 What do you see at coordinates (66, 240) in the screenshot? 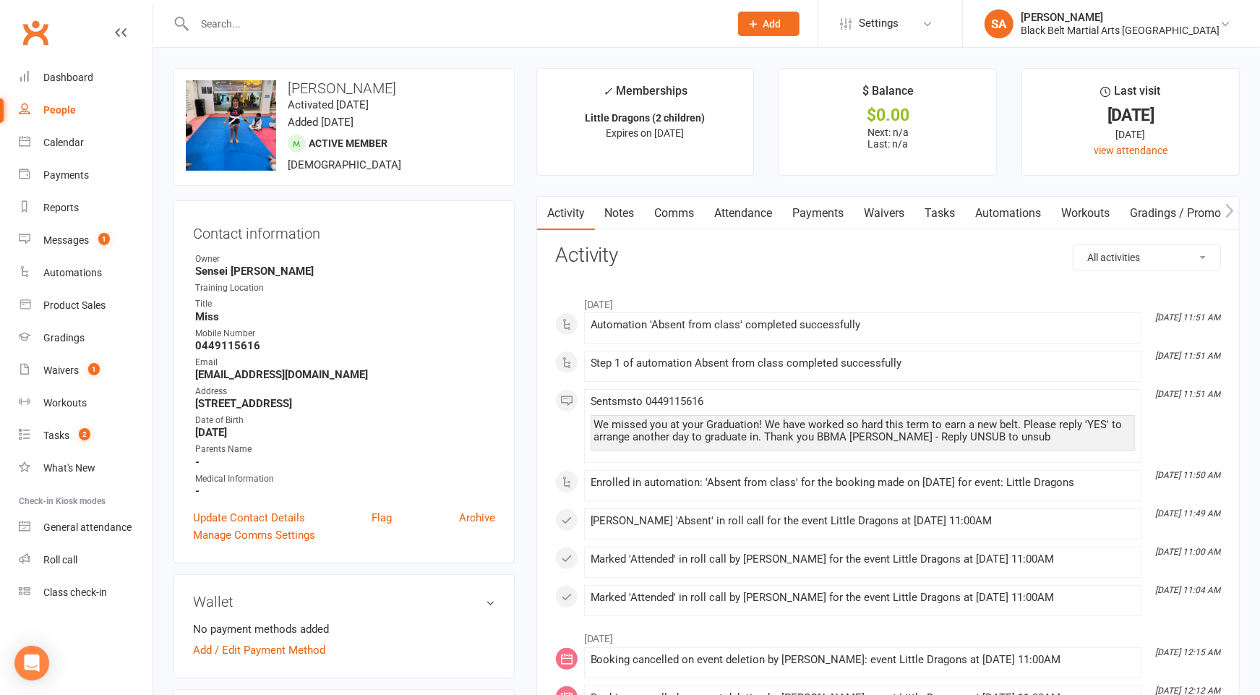
I see `div: Messages` at bounding box center [66, 240].